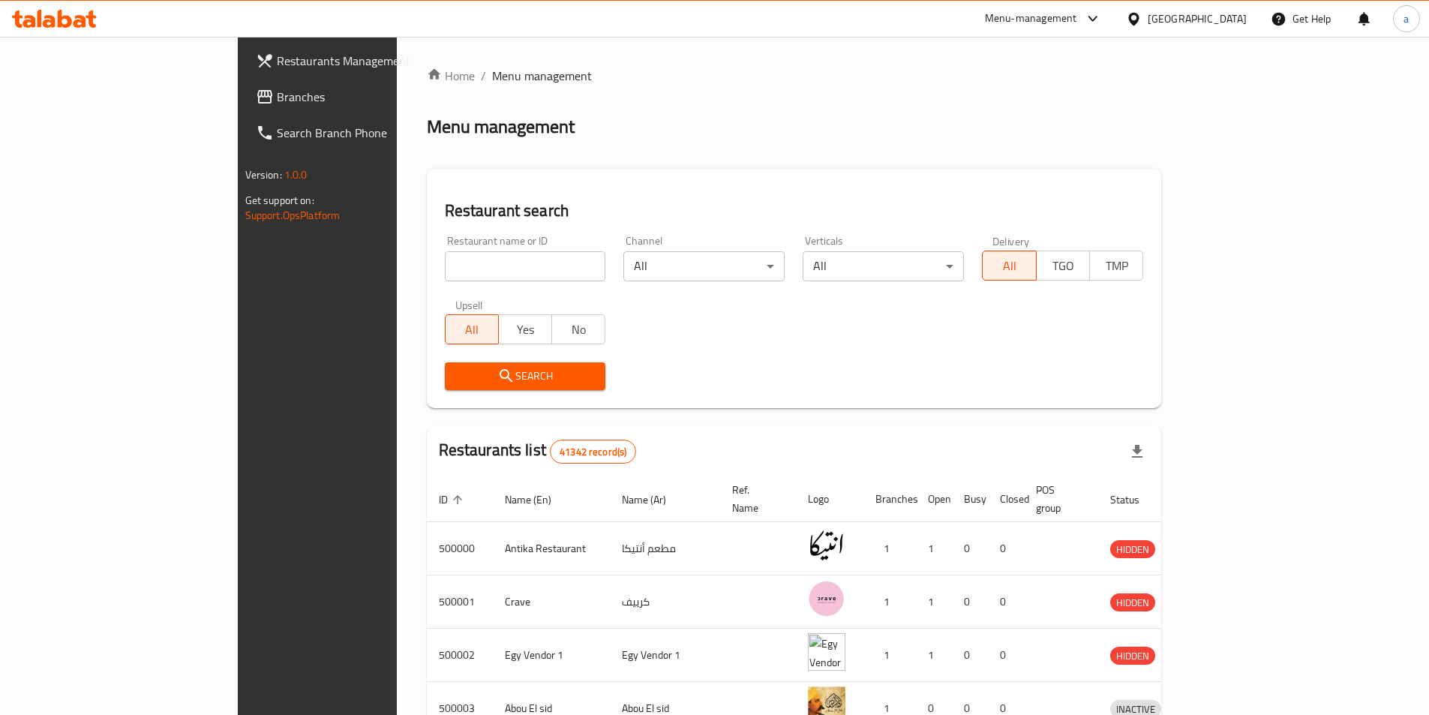 The width and height of the screenshot is (1429, 715). I want to click on img: Egy Vendor 1, so click(827, 652).